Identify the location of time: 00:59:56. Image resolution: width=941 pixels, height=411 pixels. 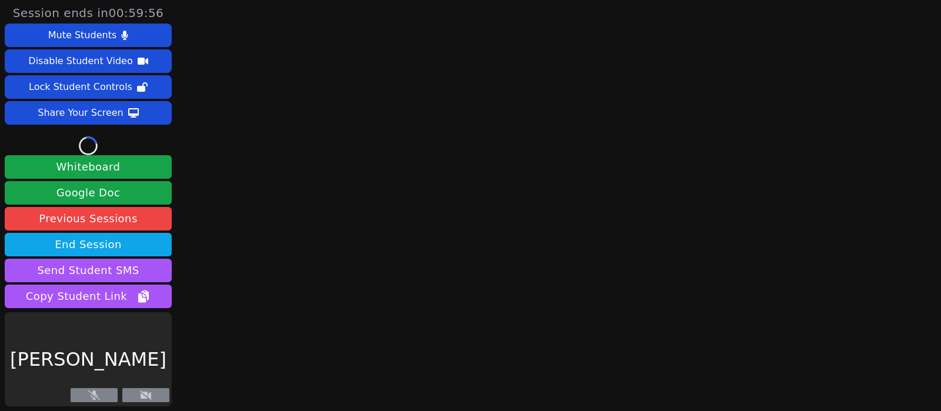
(136, 13).